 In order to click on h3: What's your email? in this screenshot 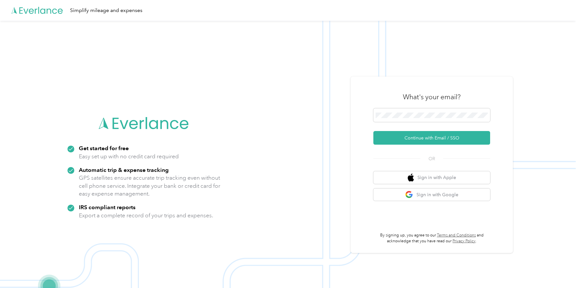, I will do `click(432, 97)`.